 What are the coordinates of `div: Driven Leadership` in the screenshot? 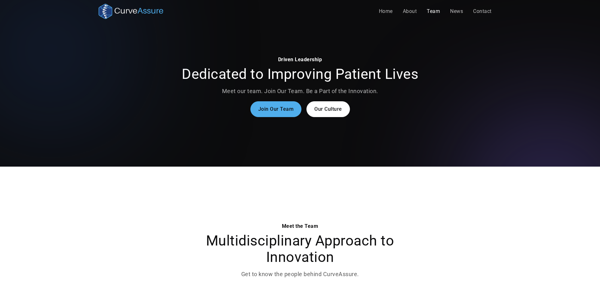 It's located at (300, 60).